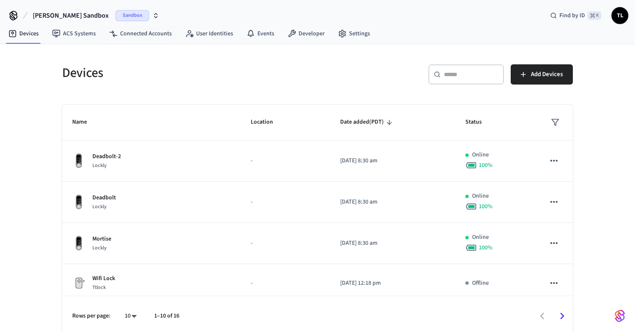 This screenshot has width=635, height=331. Describe the element at coordinates (354, 34) in the screenshot. I see `a: Settings` at that location.